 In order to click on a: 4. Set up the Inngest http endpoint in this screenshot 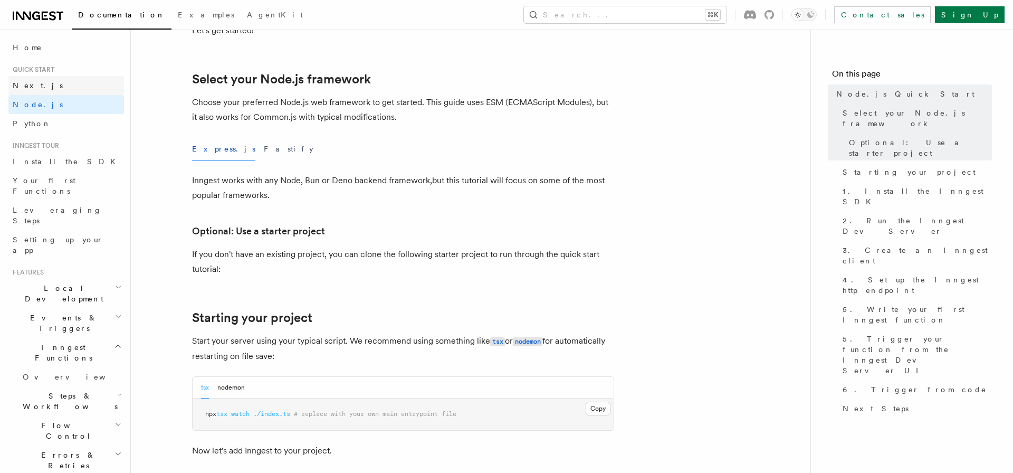, I will do `click(915, 285)`.